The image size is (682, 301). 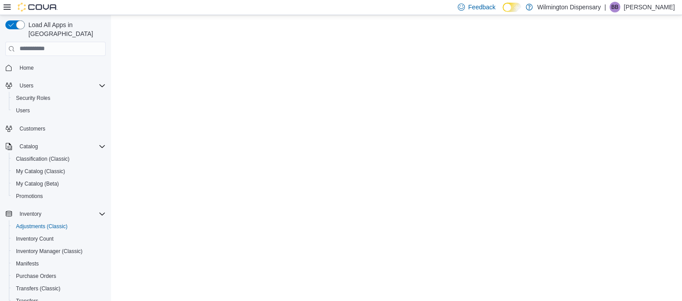 I want to click on a: Inventory Count, so click(x=35, y=239).